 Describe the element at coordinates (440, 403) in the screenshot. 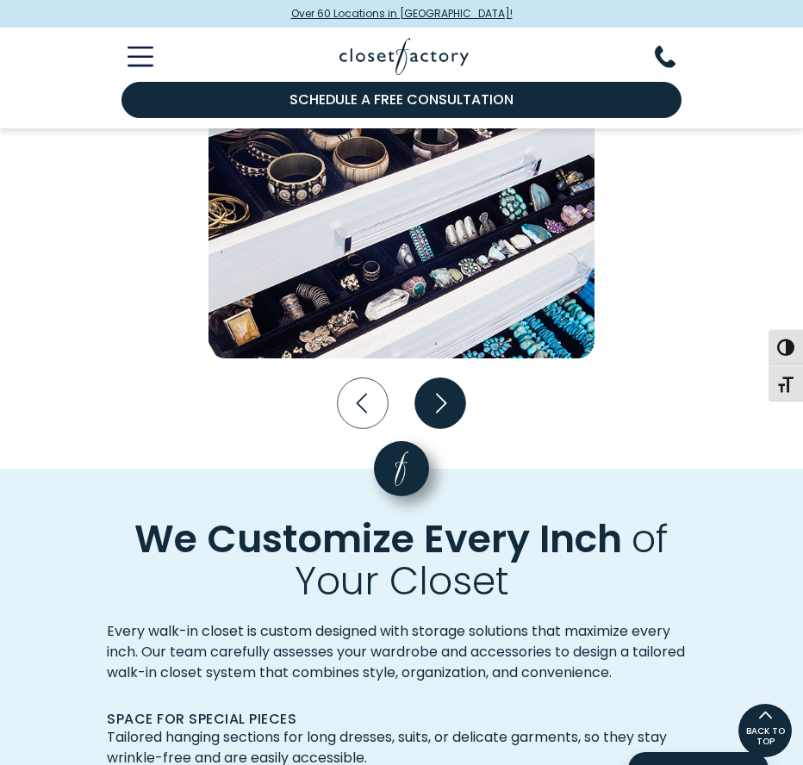

I see `button: Next slide` at that location.